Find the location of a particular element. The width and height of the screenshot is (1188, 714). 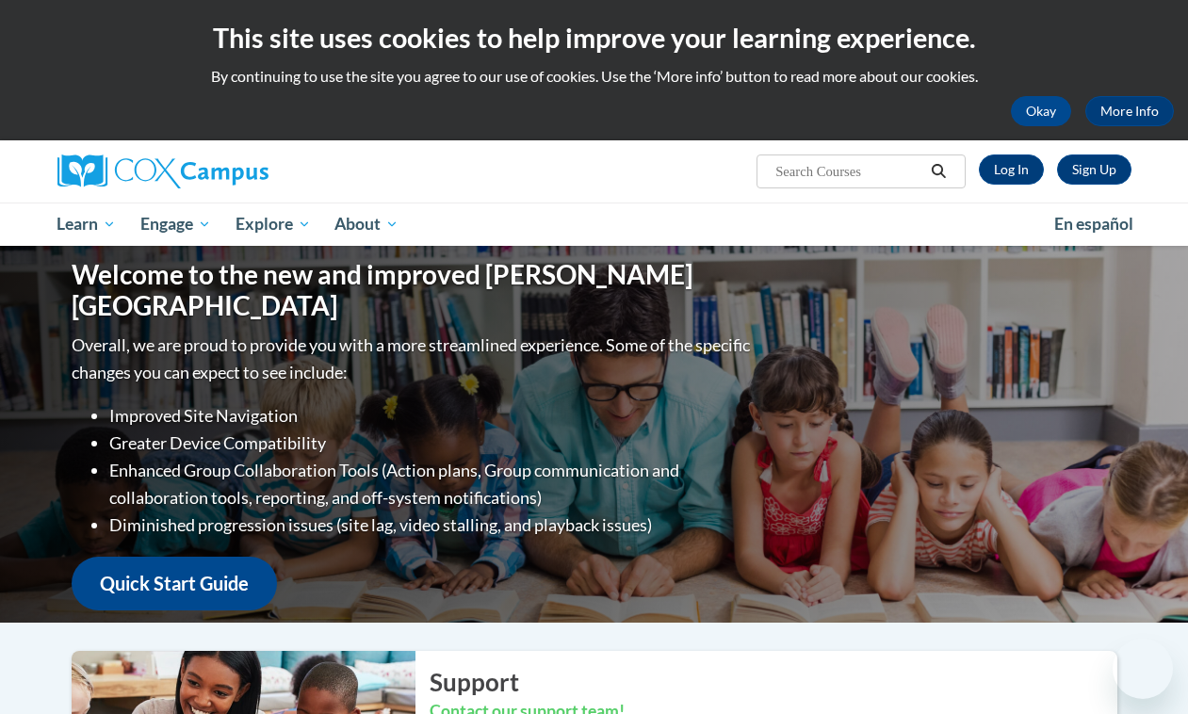

h2: This site uses cookies to help improve your learning experience. is located at coordinates (593, 38).